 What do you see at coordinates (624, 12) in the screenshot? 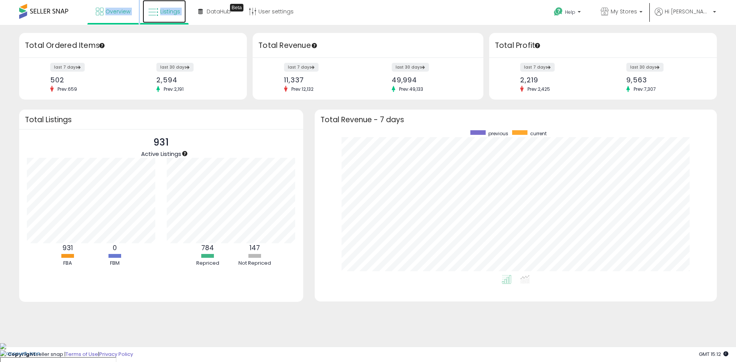
I see `span: My Stores` at bounding box center [624, 12].